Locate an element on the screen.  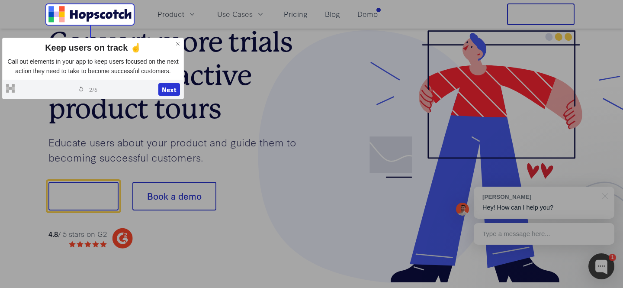
a: Home is located at coordinates (90, 14).